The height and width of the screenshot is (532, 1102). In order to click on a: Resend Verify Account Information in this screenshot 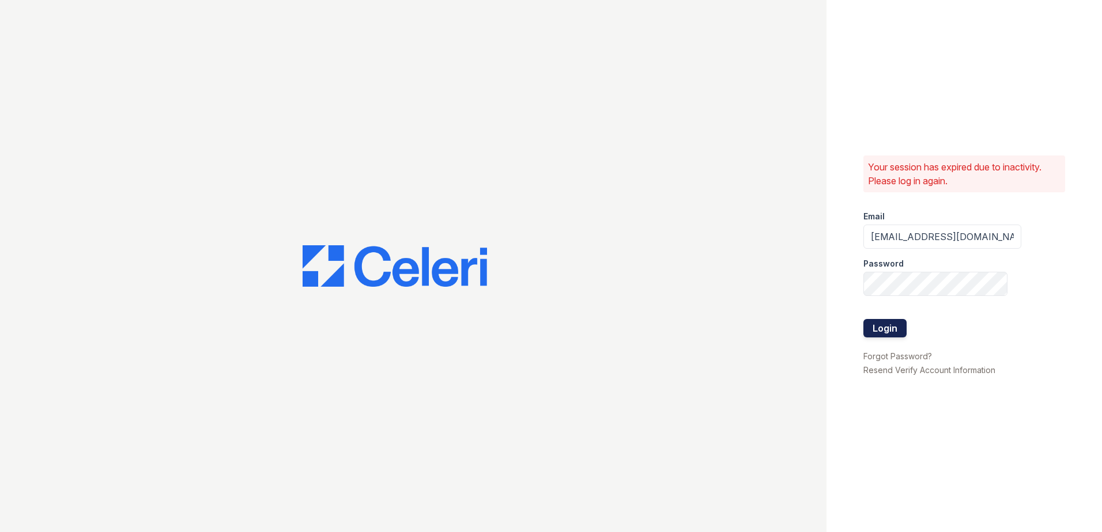, I will do `click(929, 370)`.